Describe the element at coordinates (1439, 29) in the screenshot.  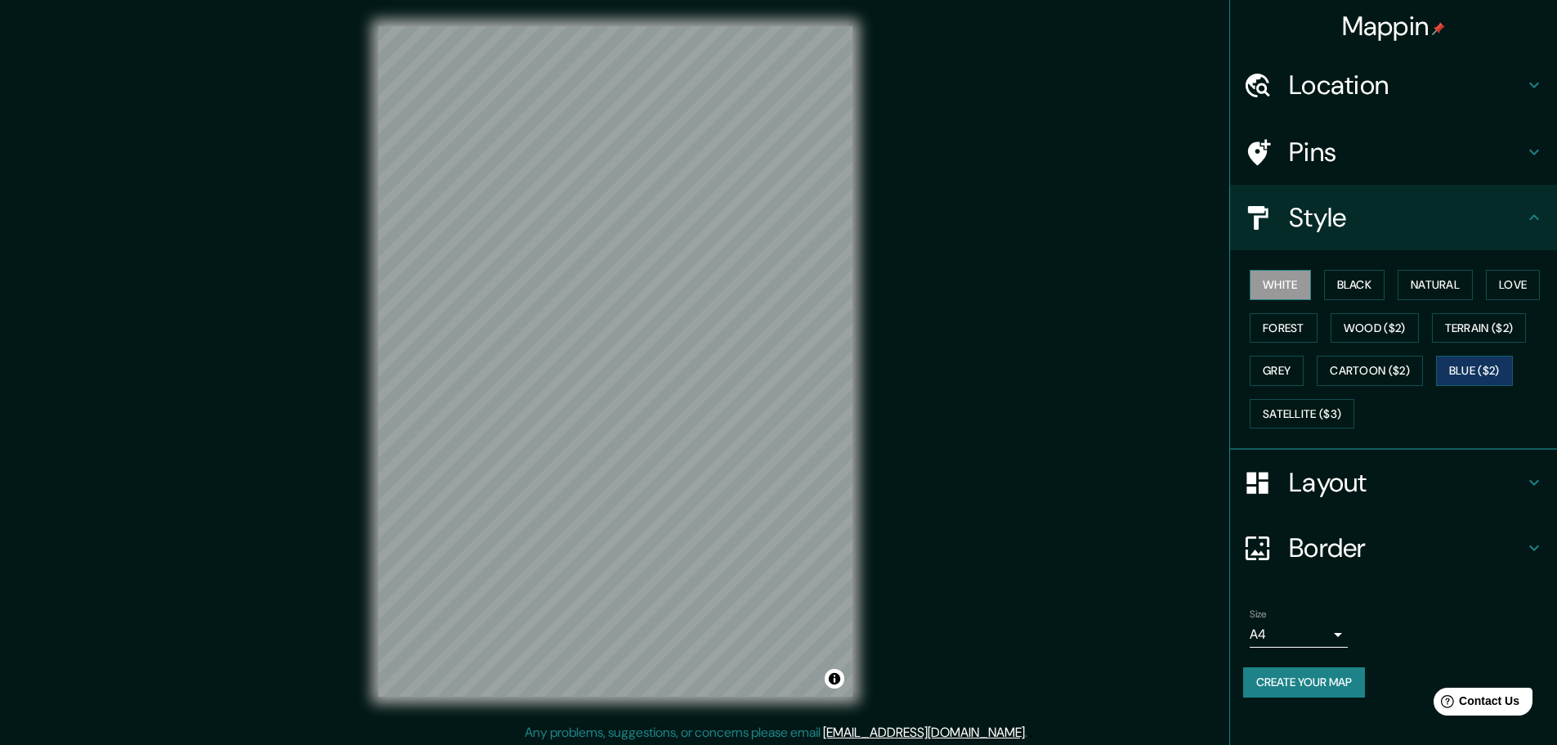
I see `img: pin-icon.png` at that location.